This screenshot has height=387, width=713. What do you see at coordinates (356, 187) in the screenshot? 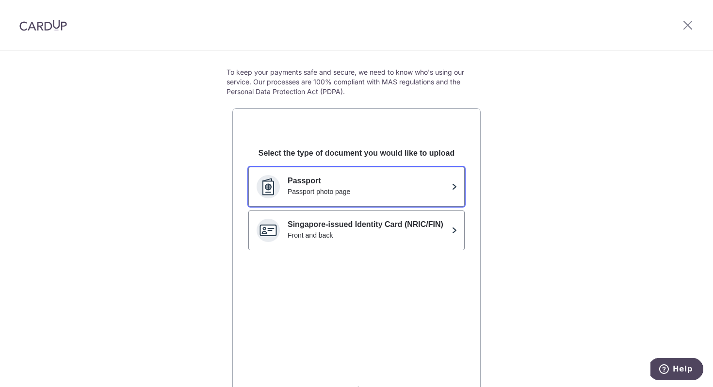
I see `button: PassportPassport photo page` at bounding box center [356, 187].